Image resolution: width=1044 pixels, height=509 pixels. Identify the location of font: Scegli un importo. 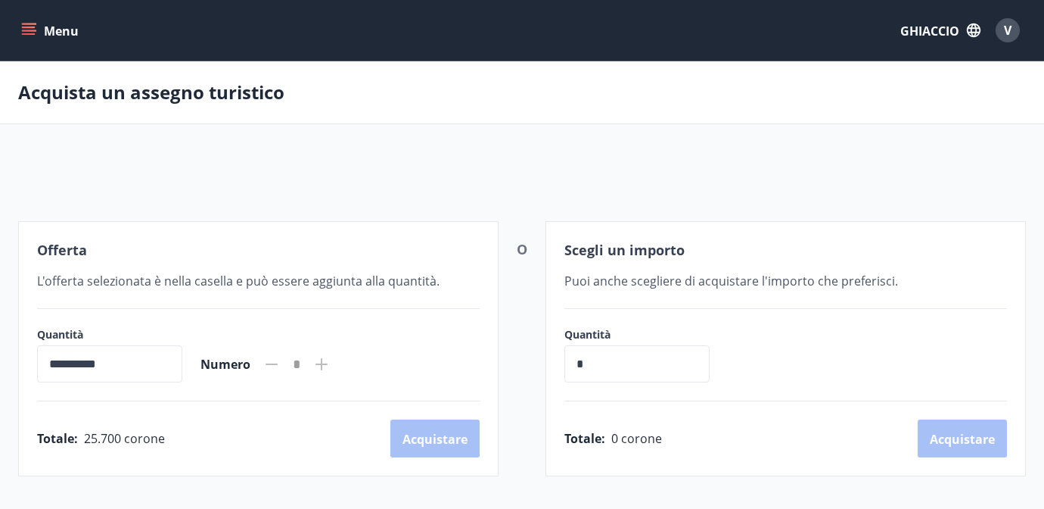
(624, 250).